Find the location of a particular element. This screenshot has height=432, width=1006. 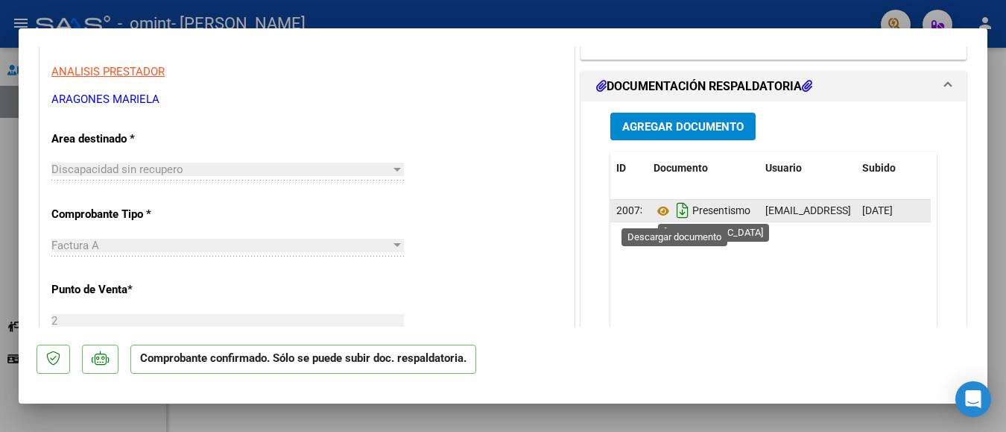

i: Descargar documento is located at coordinates (683, 210).